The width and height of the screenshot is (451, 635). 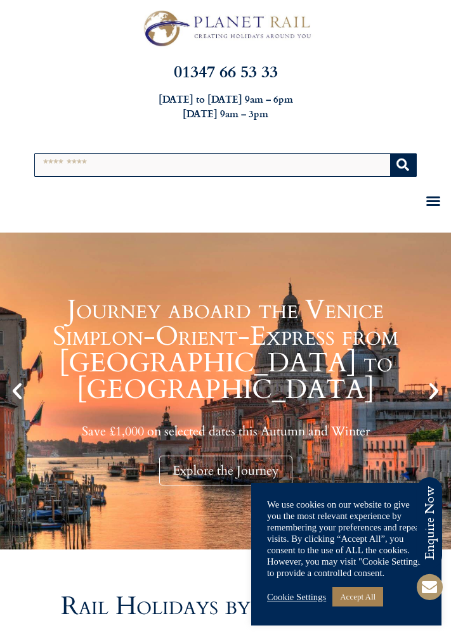 I want to click on div: Previous slide, so click(x=17, y=391).